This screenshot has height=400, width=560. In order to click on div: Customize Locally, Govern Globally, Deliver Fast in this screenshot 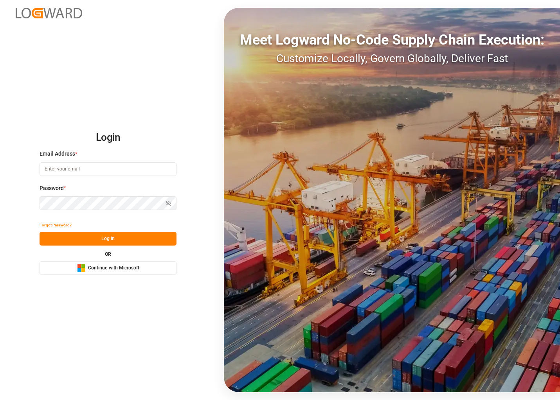, I will do `click(392, 59)`.